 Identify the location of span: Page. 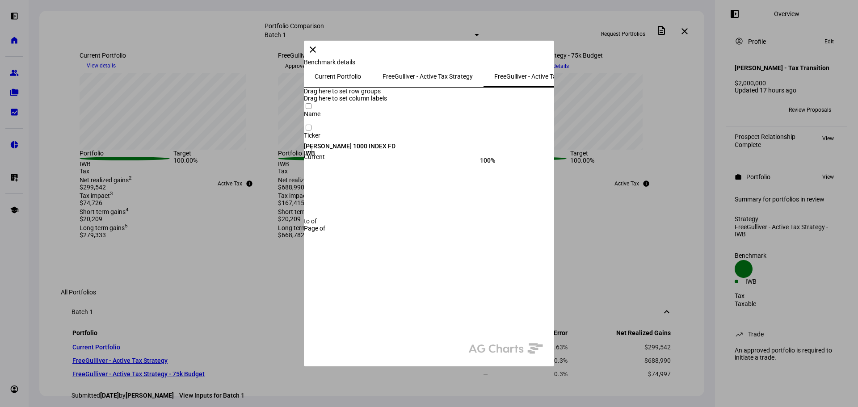
(311, 228).